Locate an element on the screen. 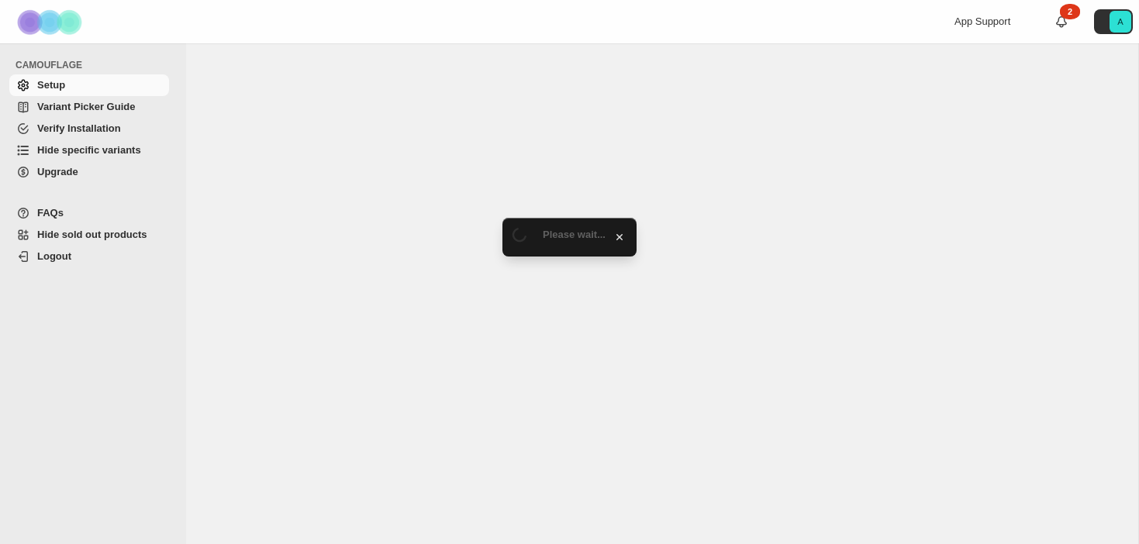 This screenshot has height=544, width=1139. span: Verify Installation is located at coordinates (79, 128).